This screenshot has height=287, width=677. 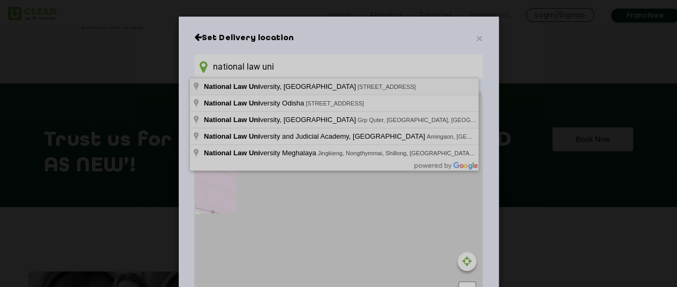 I want to click on button: Close, so click(x=479, y=38).